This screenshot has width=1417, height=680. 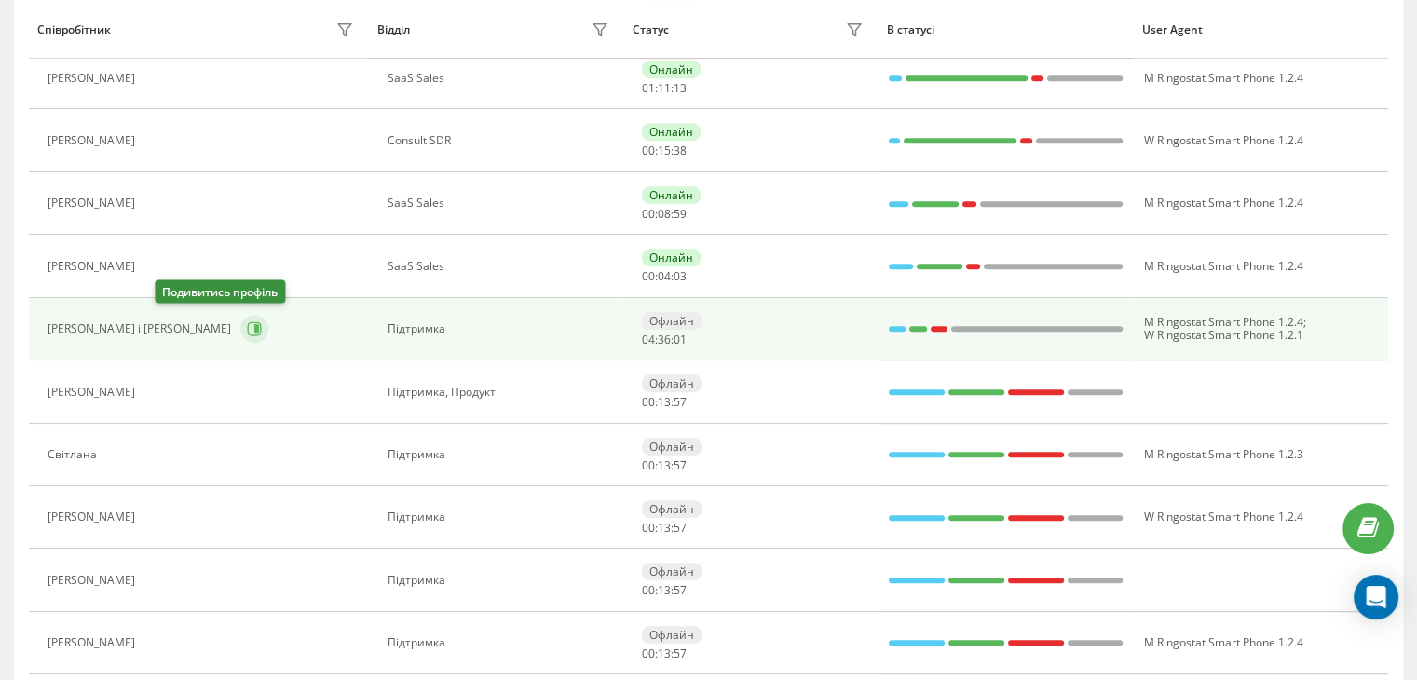 I want to click on span: 36, so click(x=664, y=339).